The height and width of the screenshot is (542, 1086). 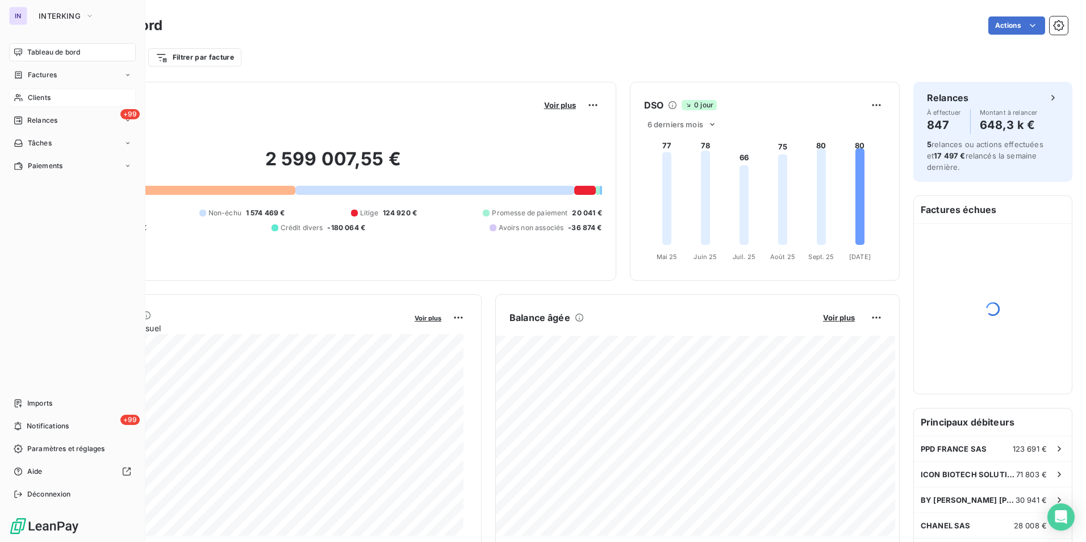 What do you see at coordinates (1061, 517) in the screenshot?
I see `div: Open Intercom Messenger` at bounding box center [1061, 517].